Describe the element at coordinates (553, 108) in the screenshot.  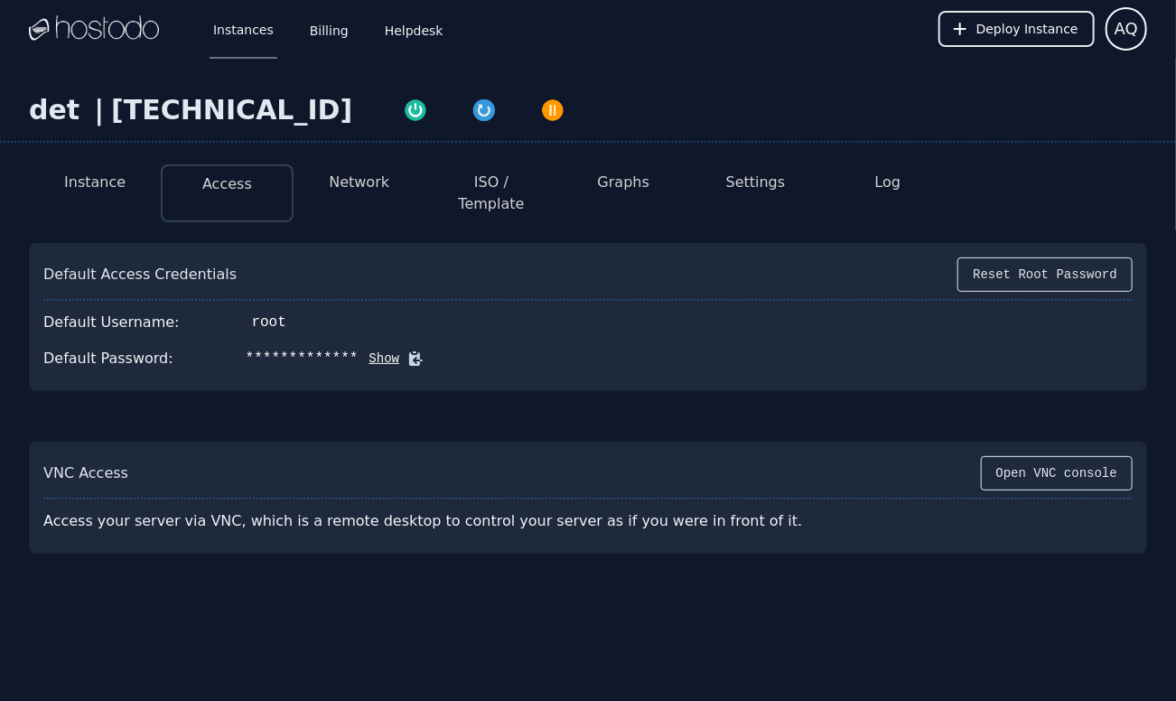
I see `button: Power Off` at that location.